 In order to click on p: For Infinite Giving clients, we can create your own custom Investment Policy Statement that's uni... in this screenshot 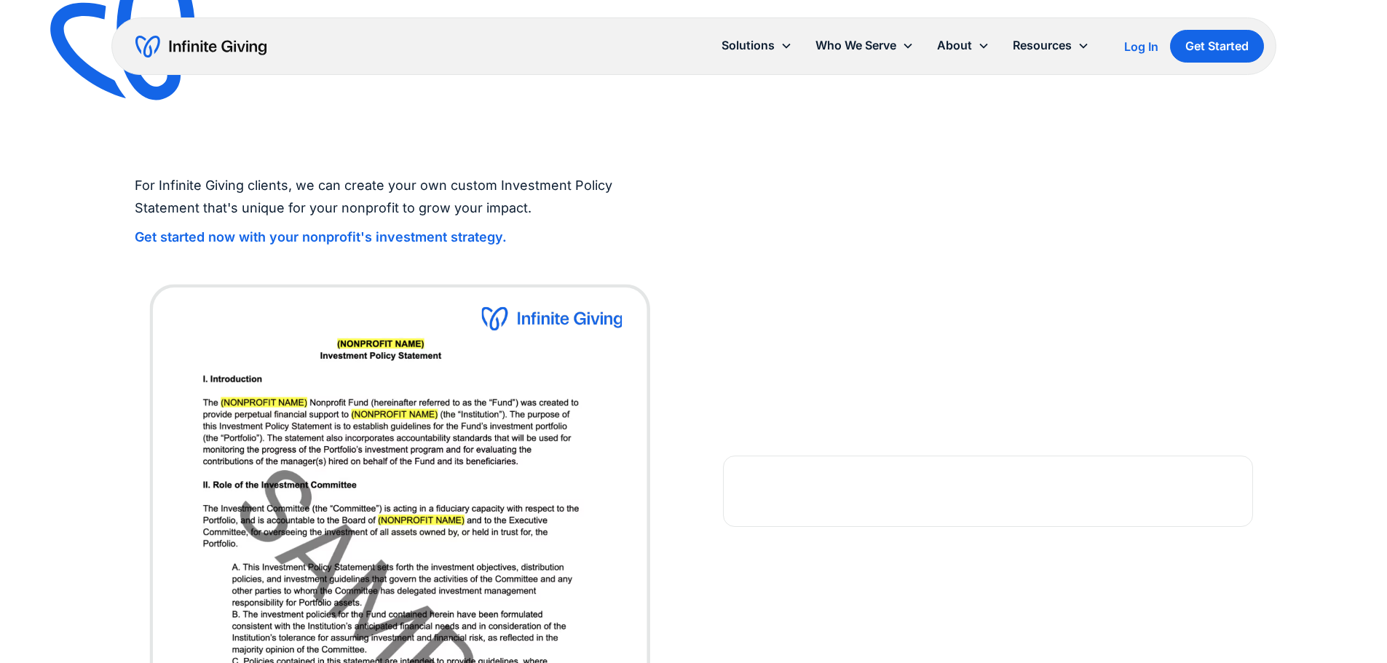, I will do `click(400, 197)`.